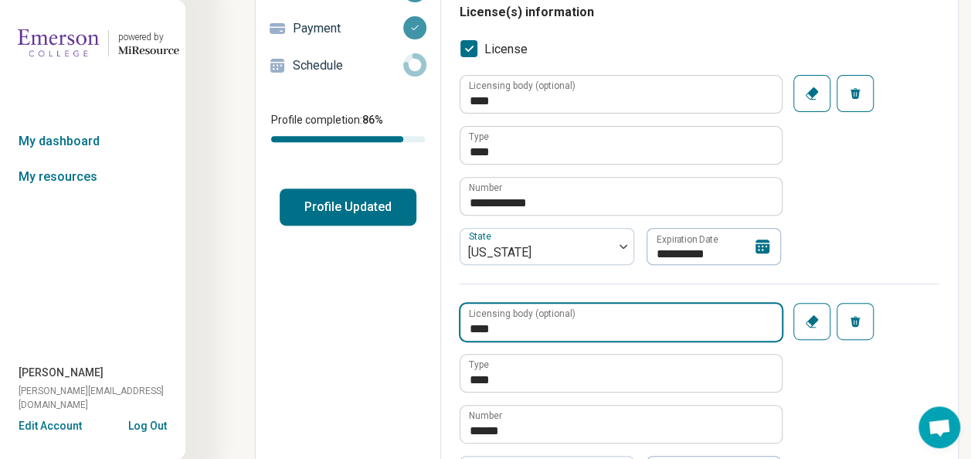 The width and height of the screenshot is (971, 459). Describe the element at coordinates (58, 43) in the screenshot. I see `img: Emerson College` at that location.